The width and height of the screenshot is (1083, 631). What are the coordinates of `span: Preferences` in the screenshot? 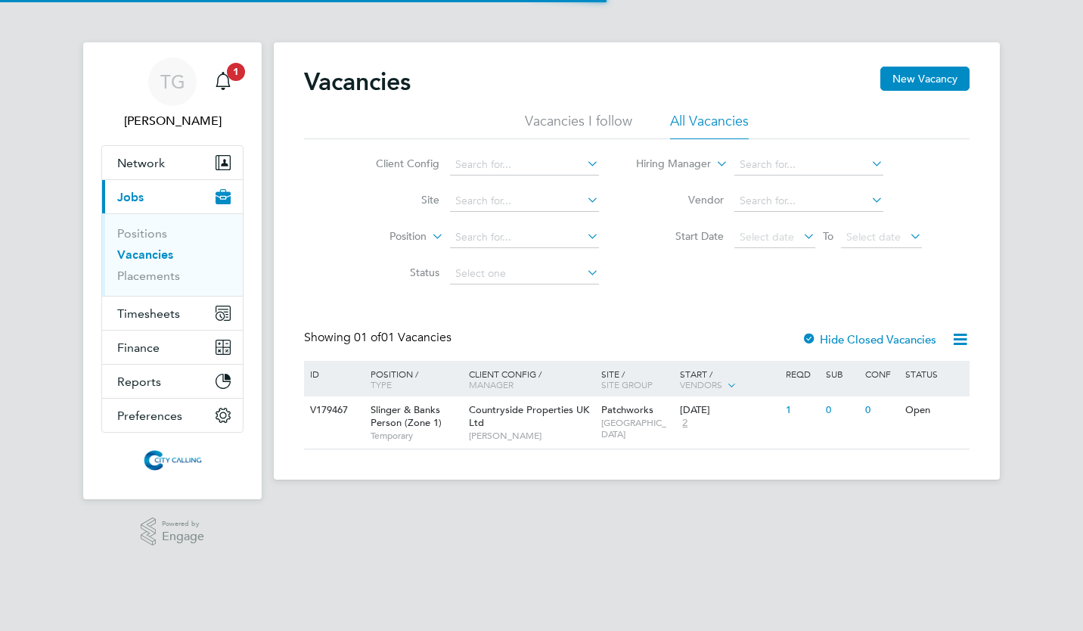 It's located at (150, 415).